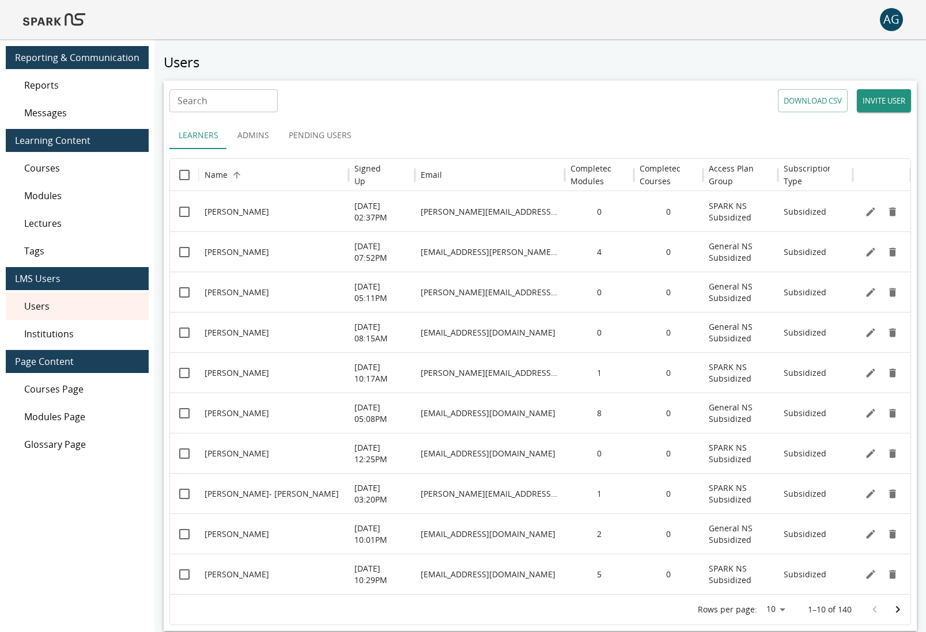  Describe the element at coordinates (77, 223) in the screenshot. I see `div: Lectures` at that location.